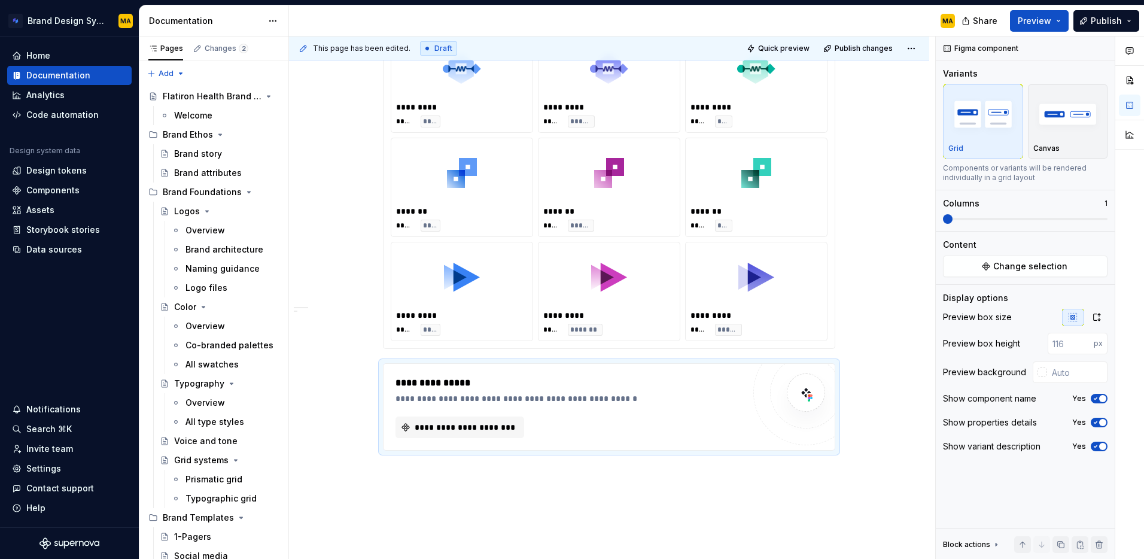 The width and height of the screenshot is (1144, 559). Describe the element at coordinates (69, 210) in the screenshot. I see `a: Assets` at that location.